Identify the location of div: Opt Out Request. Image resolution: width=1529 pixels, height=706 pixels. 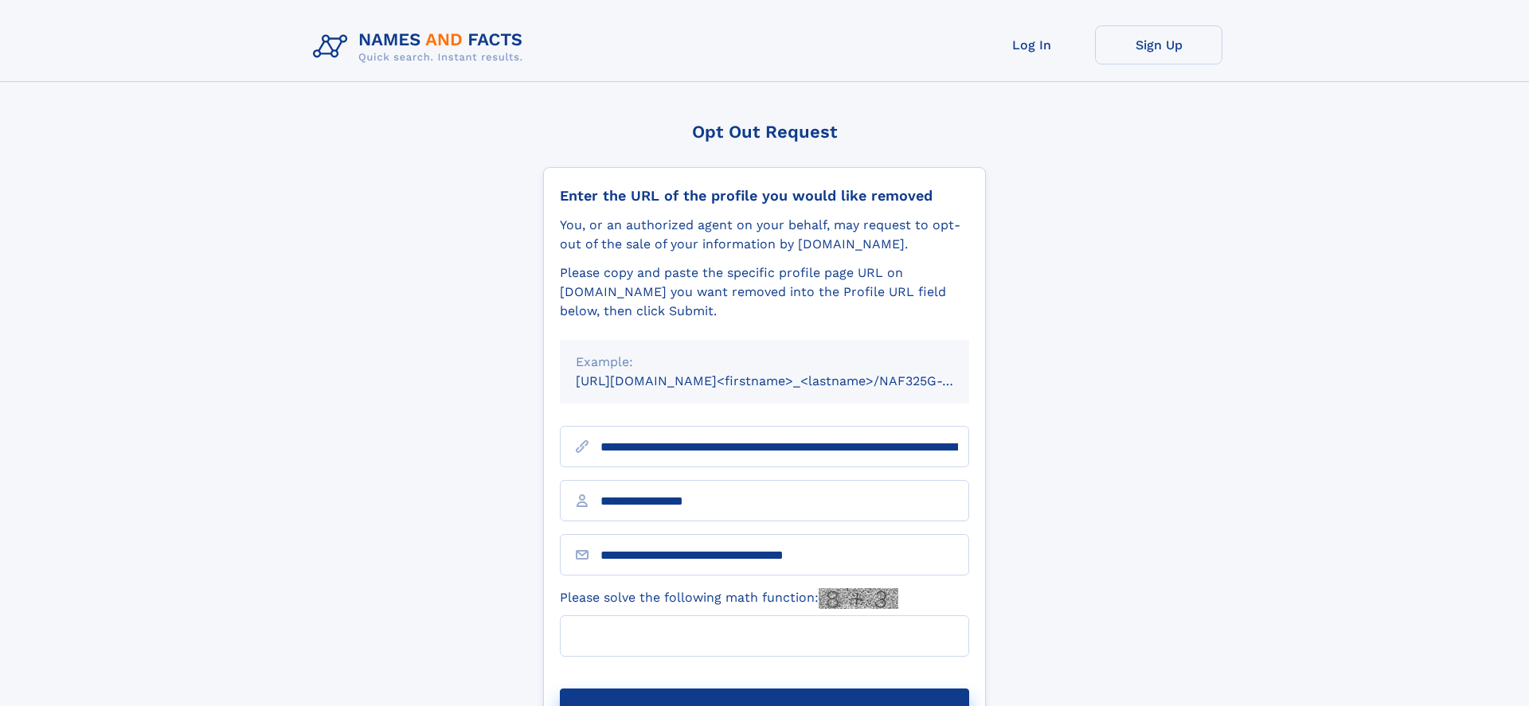
(764, 131).